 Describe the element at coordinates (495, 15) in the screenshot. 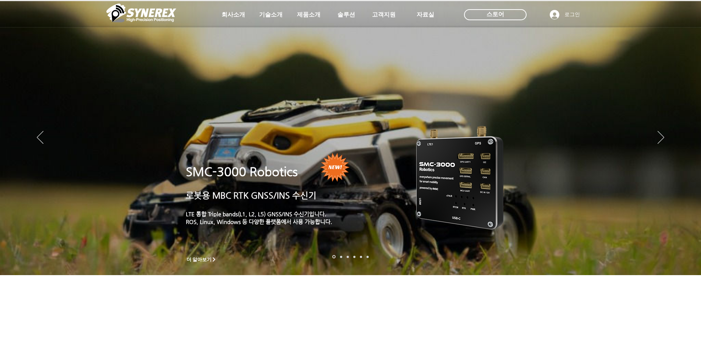

I see `div: 스토어` at that location.